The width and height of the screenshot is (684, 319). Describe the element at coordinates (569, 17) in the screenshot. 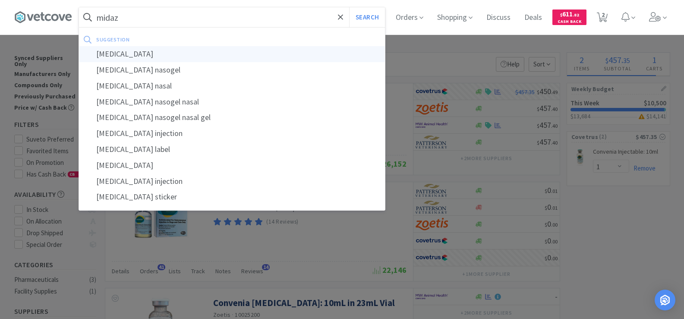

I see `a: $611.82Cash Back` at that location.